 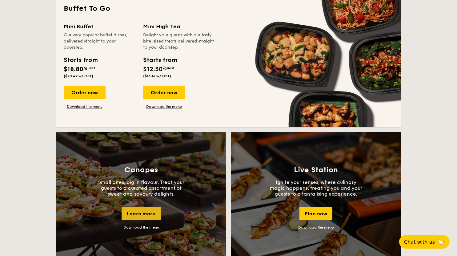 What do you see at coordinates (153, 69) in the screenshot?
I see `span: $12.30` at bounding box center [153, 69].